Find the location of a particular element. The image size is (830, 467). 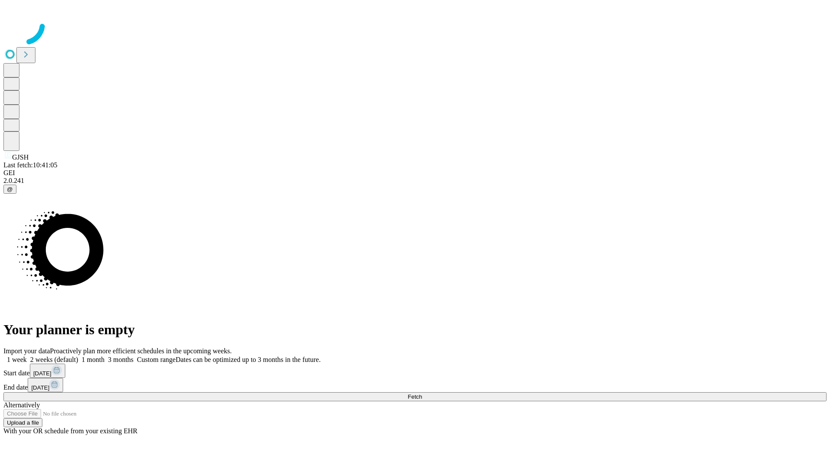

span: 1 week is located at coordinates (17, 359).